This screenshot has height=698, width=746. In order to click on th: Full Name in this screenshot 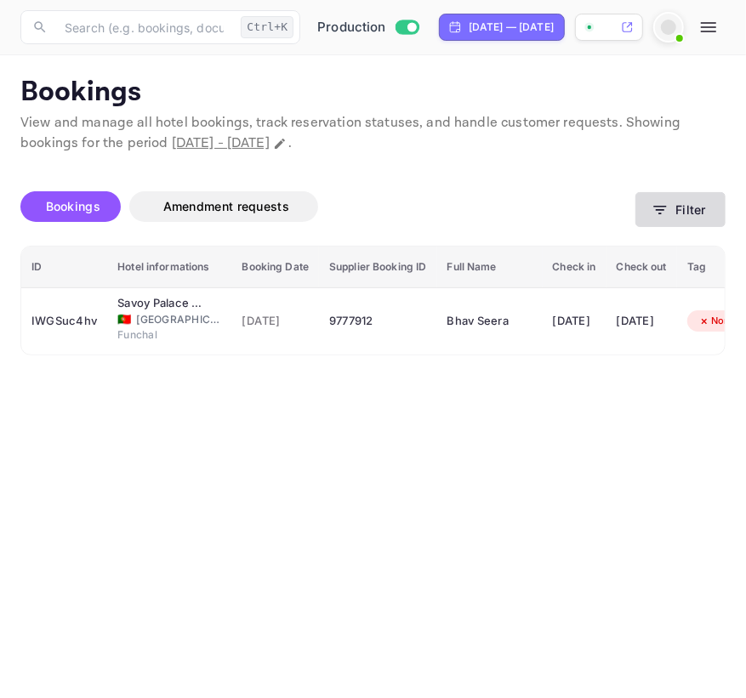, I will do `click(490, 267)`.